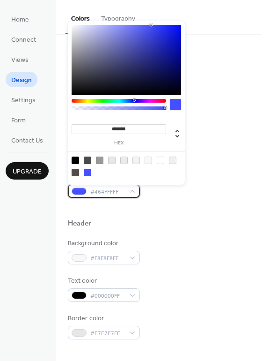  What do you see at coordinates (18, 120) in the screenshot?
I see `a: Form` at bounding box center [18, 120].